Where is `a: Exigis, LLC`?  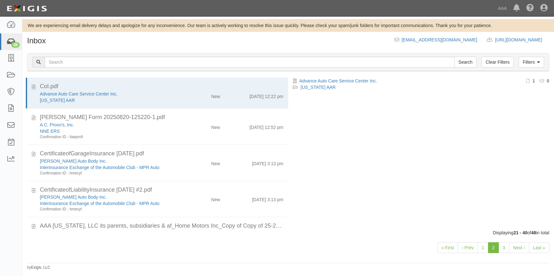
a: Exigis, LLC is located at coordinates (41, 268).